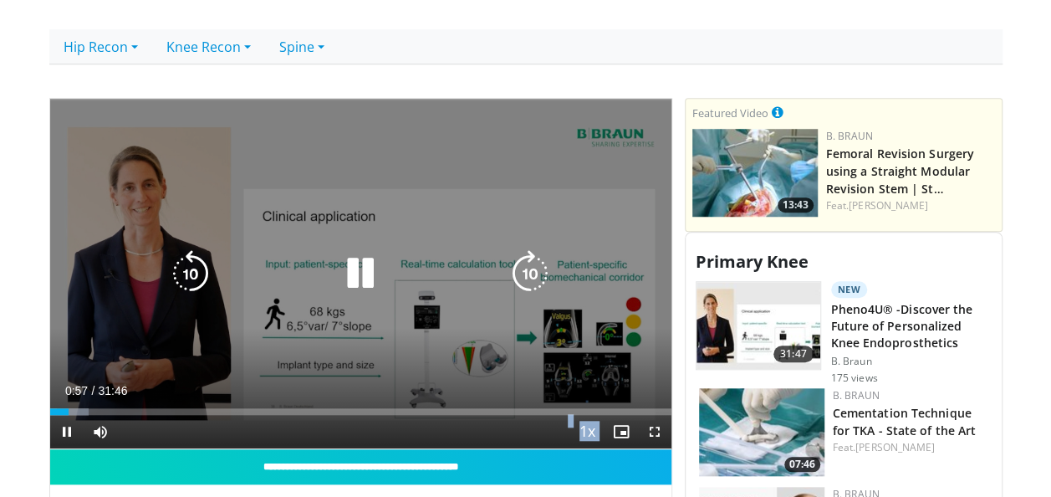 The width and height of the screenshot is (1051, 497). I want to click on a: 31:47 New Pheno4U® -Discover the Future of Personalized Knee Endoprosthetics B. Braun 175 views, so click(844, 333).